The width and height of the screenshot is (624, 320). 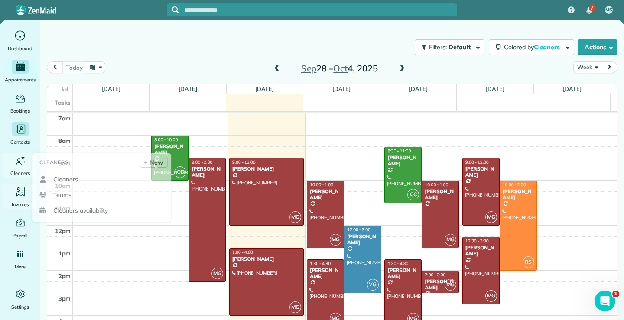 What do you see at coordinates (534, 47) in the screenshot?
I see `span: Colored by` at bounding box center [534, 47].